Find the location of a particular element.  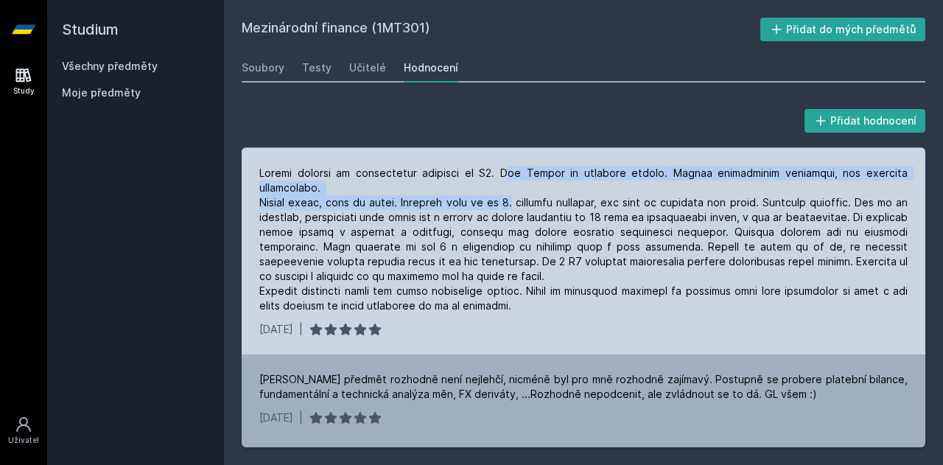

button: Přidat hodnocení is located at coordinates (865, 121).